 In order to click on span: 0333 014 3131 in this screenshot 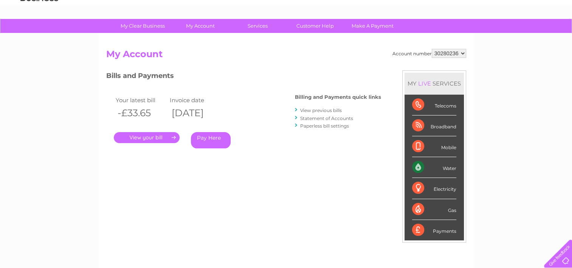, I will do `click(456, 8)`.